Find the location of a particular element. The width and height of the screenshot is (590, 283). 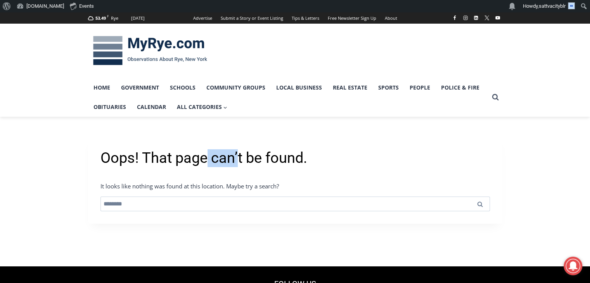

button: View Search Form is located at coordinates (495, 97).